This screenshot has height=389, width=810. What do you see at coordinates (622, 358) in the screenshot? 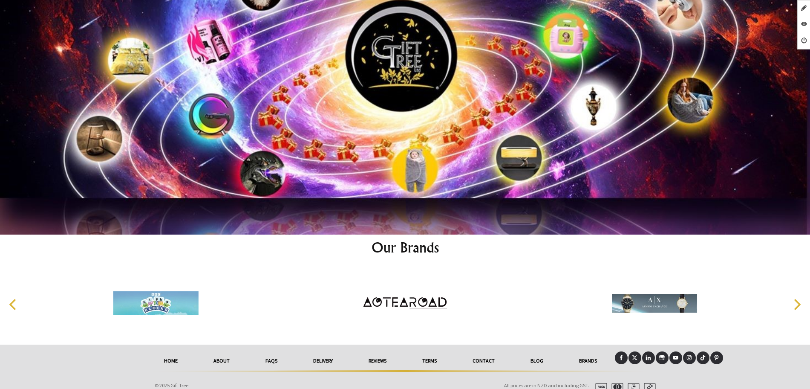
I see `a: Facebook` at bounding box center [622, 358].